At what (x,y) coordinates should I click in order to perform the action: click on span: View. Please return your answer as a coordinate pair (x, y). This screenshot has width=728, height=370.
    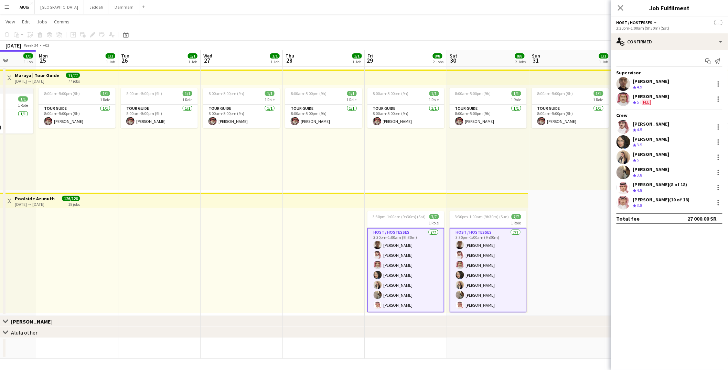
    Looking at the image, I should click on (10, 22).